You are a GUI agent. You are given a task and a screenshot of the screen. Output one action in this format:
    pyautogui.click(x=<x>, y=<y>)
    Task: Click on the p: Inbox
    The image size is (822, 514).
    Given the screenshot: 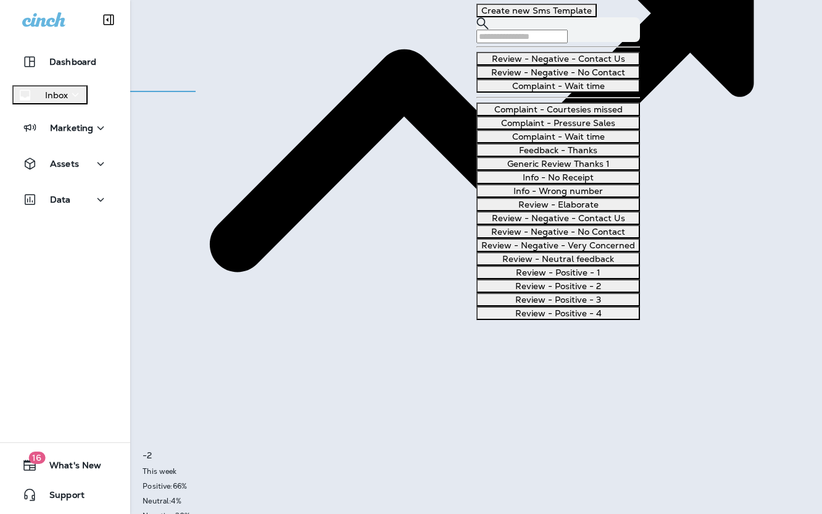 What is the action you would take?
    pyautogui.click(x=56, y=95)
    